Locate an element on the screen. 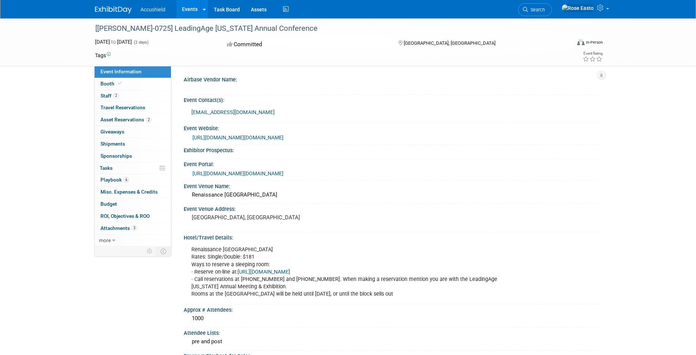 This screenshot has height=355, width=696. a: more is located at coordinates (133, 241).